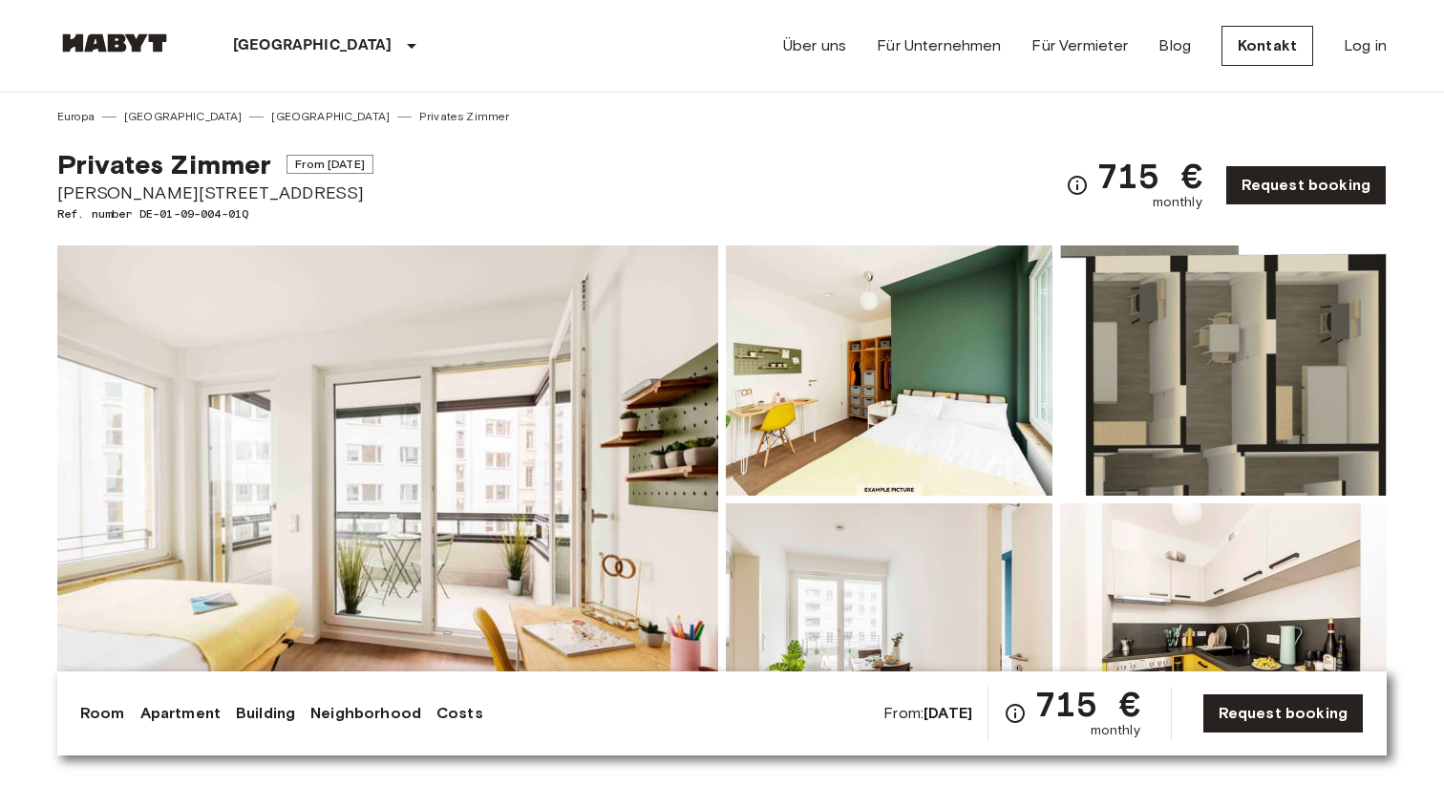 This screenshot has width=1444, height=786. What do you see at coordinates (102, 714) in the screenshot?
I see `a: Room` at bounding box center [102, 714].